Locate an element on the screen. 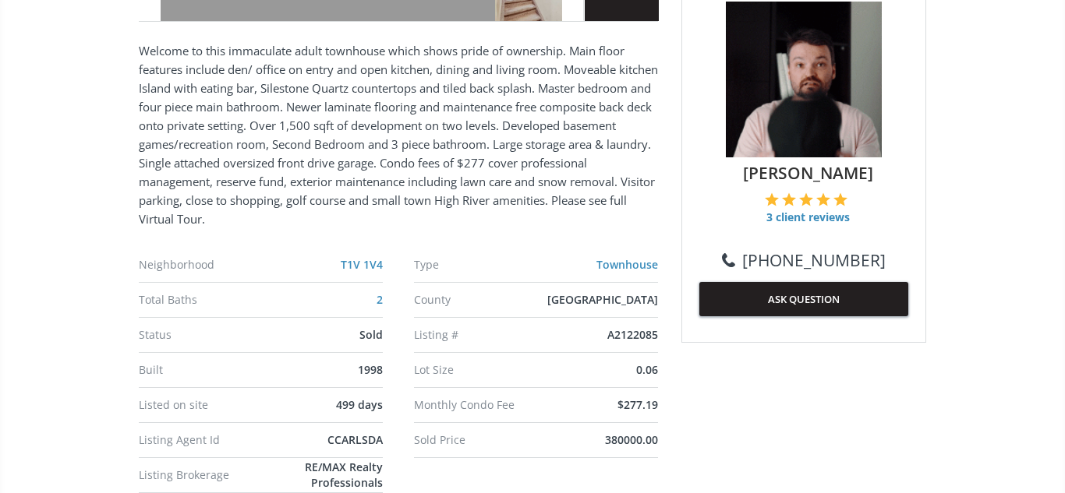 The height and width of the screenshot is (493, 1065). div: Neighborhood is located at coordinates (203, 265).